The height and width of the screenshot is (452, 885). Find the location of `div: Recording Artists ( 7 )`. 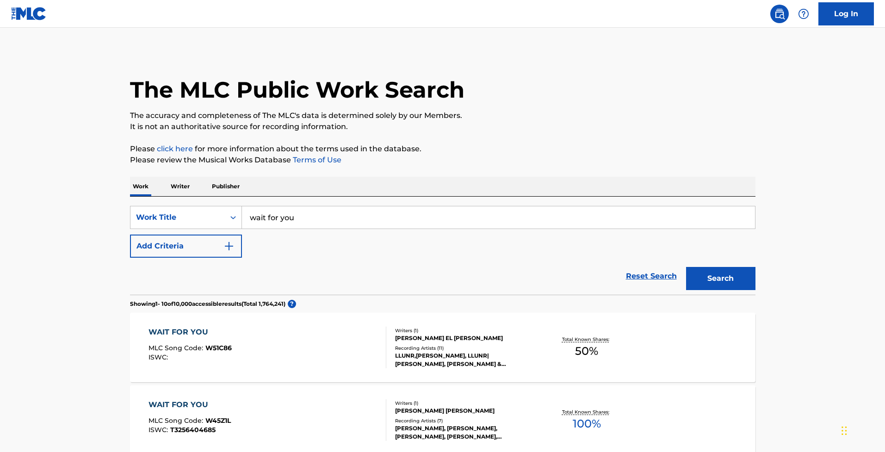

div: Recording Artists ( 7 ) is located at coordinates (465, 420).